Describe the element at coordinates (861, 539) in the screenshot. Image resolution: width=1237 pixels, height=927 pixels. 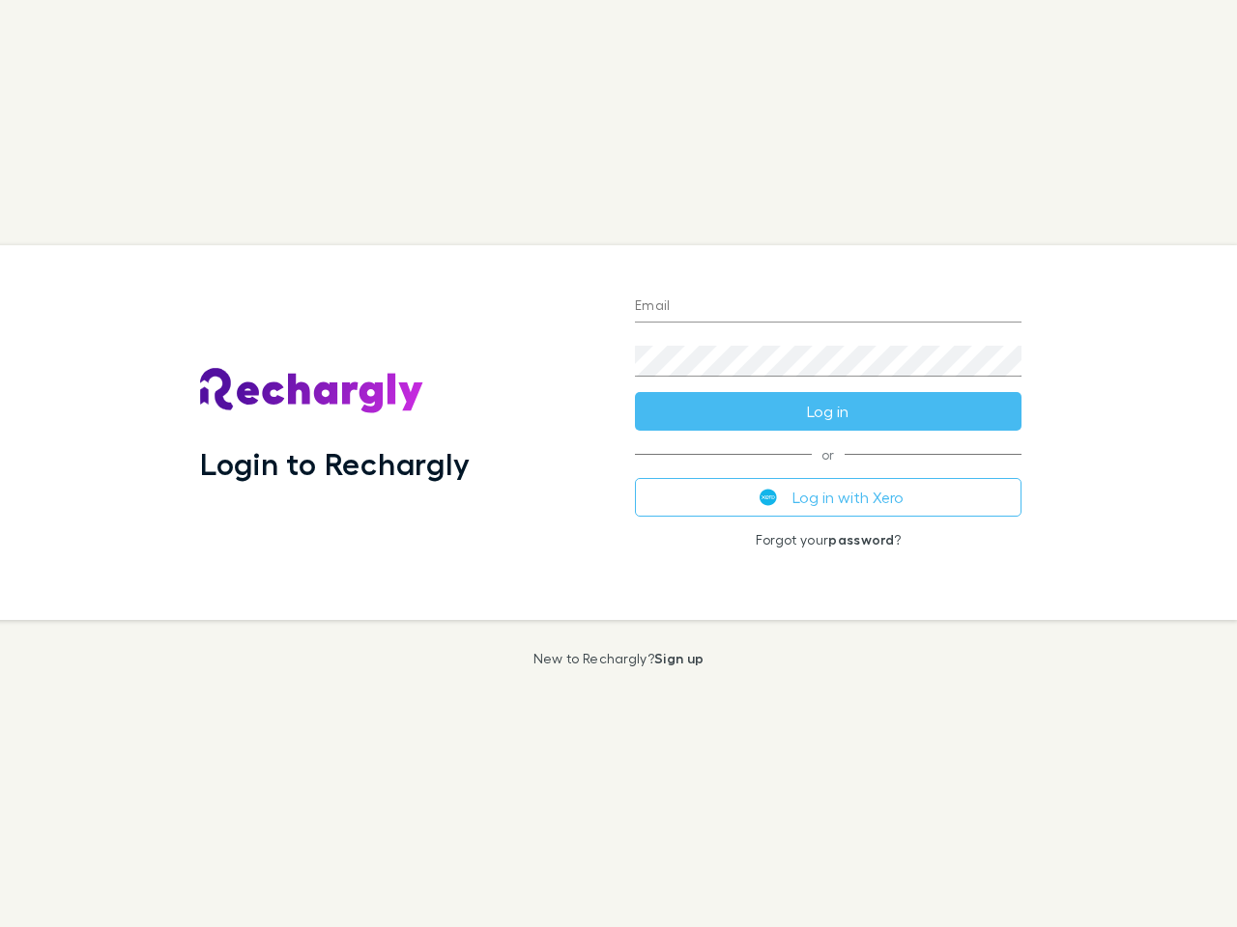
I see `a: password` at that location.